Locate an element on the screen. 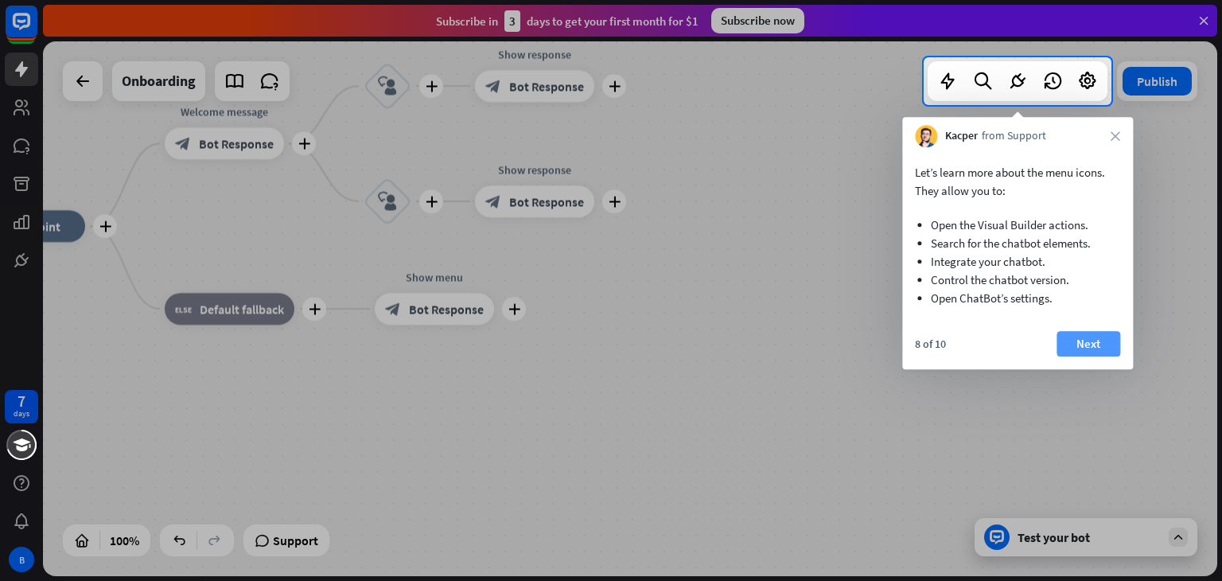 The image size is (1222, 581). li: Open the Visual Builder actions. is located at coordinates (1018, 224).